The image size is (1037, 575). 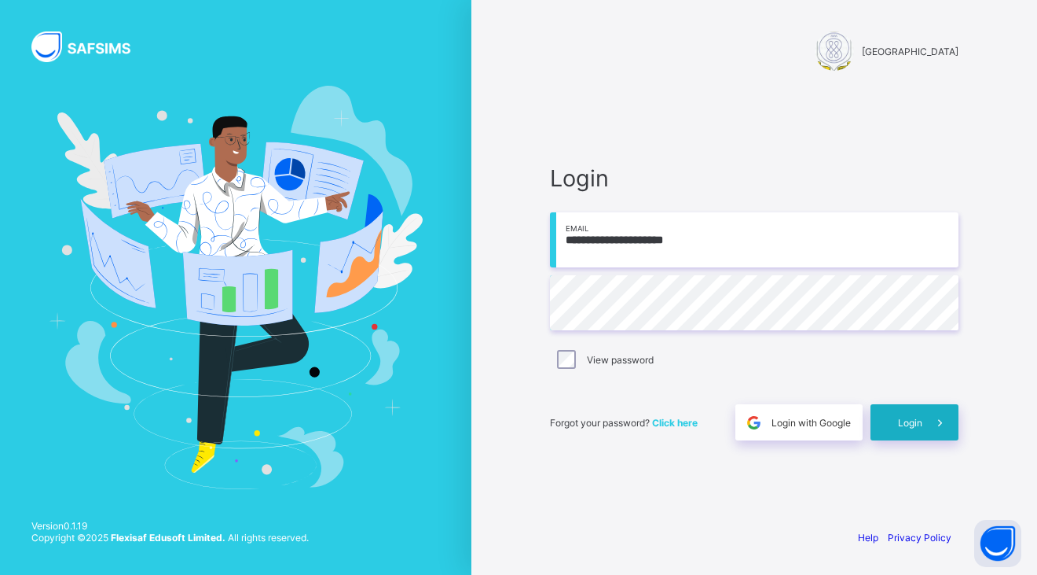 What do you see at coordinates (620, 359) in the screenshot?
I see `label: View password` at bounding box center [620, 359].